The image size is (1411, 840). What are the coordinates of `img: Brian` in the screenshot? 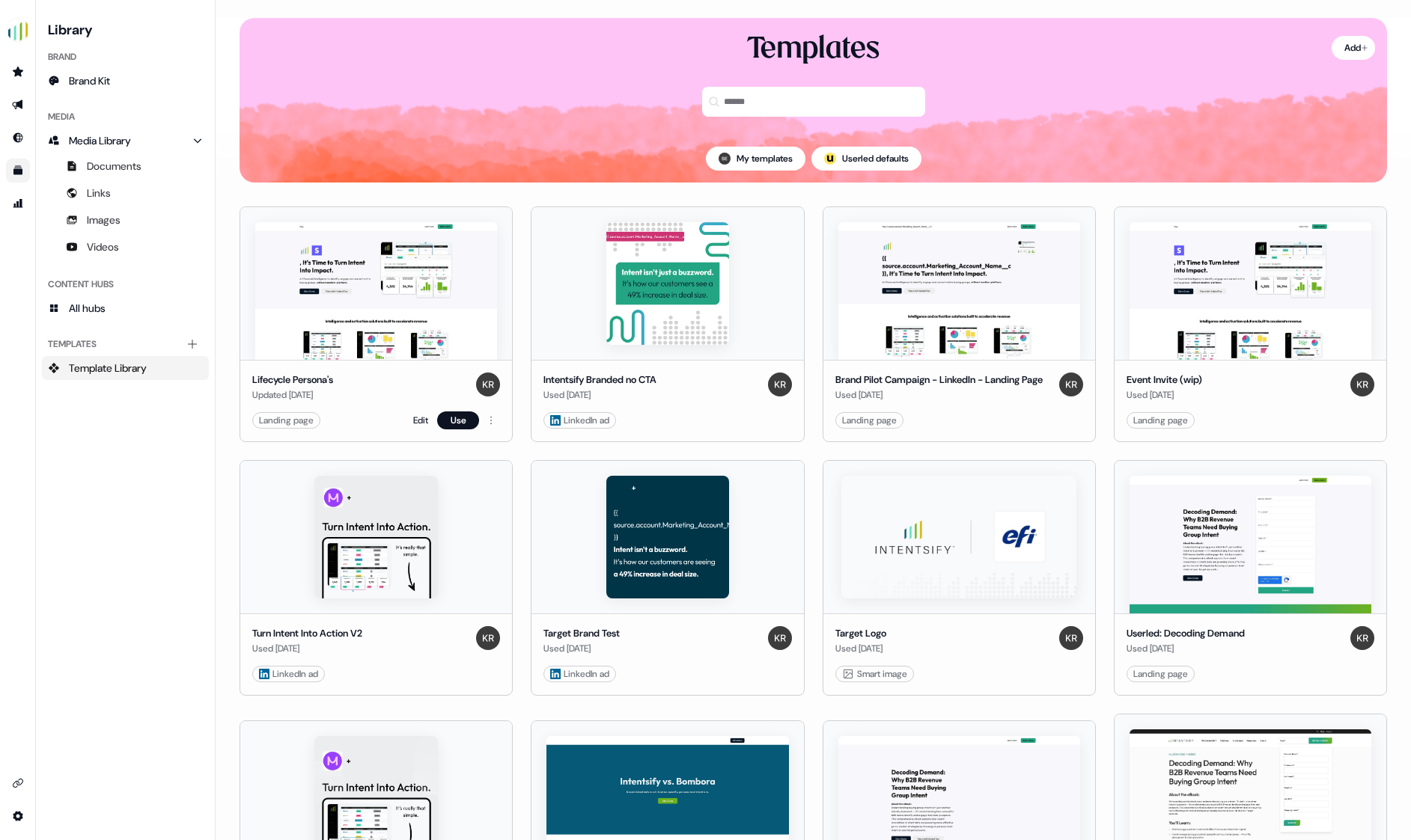 It's located at (724, 159).